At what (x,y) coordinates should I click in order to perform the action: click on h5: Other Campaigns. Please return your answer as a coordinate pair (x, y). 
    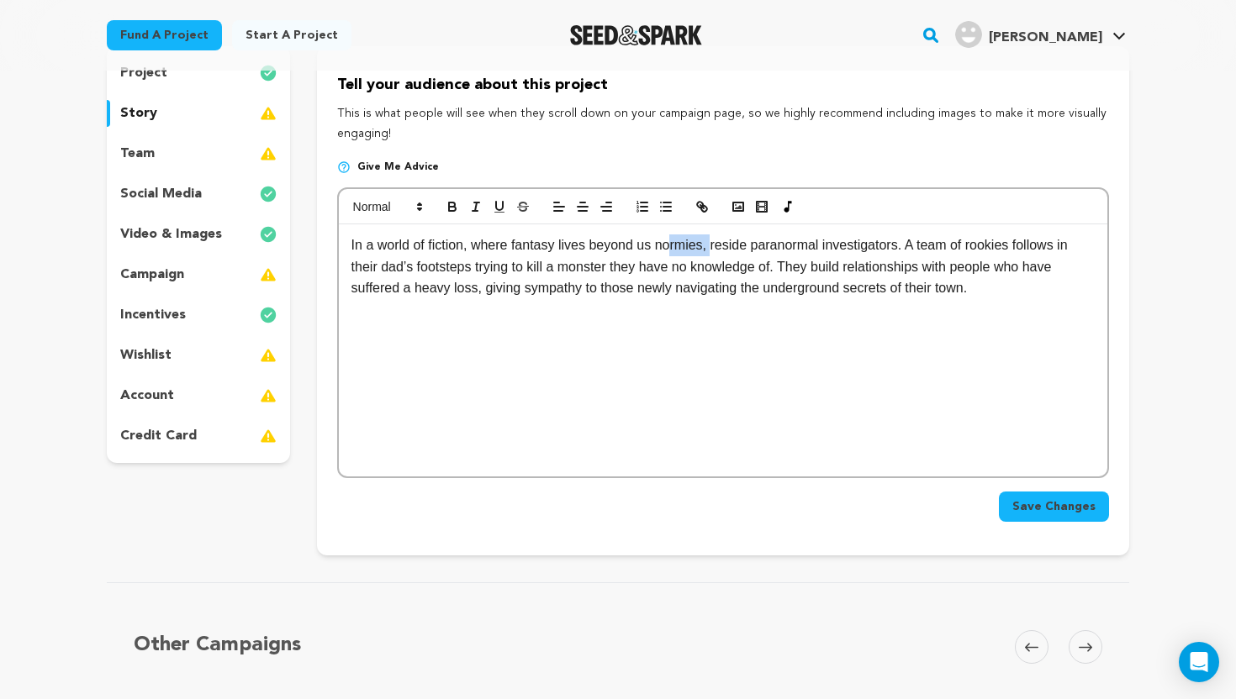
    Looking at the image, I should click on (217, 646).